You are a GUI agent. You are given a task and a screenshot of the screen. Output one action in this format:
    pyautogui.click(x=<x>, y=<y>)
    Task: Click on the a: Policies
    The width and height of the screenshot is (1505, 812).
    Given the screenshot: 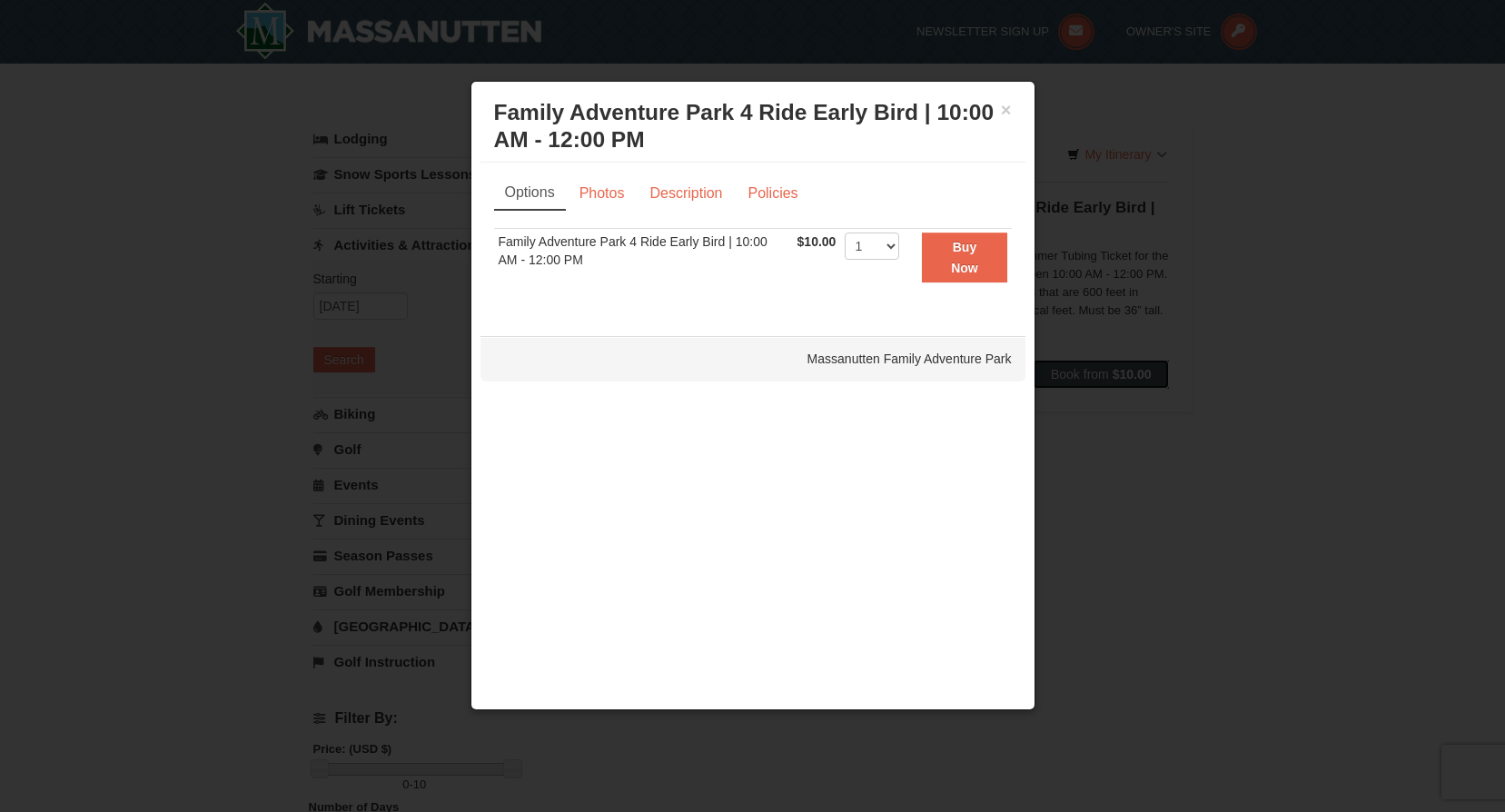 What is the action you would take?
    pyautogui.click(x=772, y=194)
    